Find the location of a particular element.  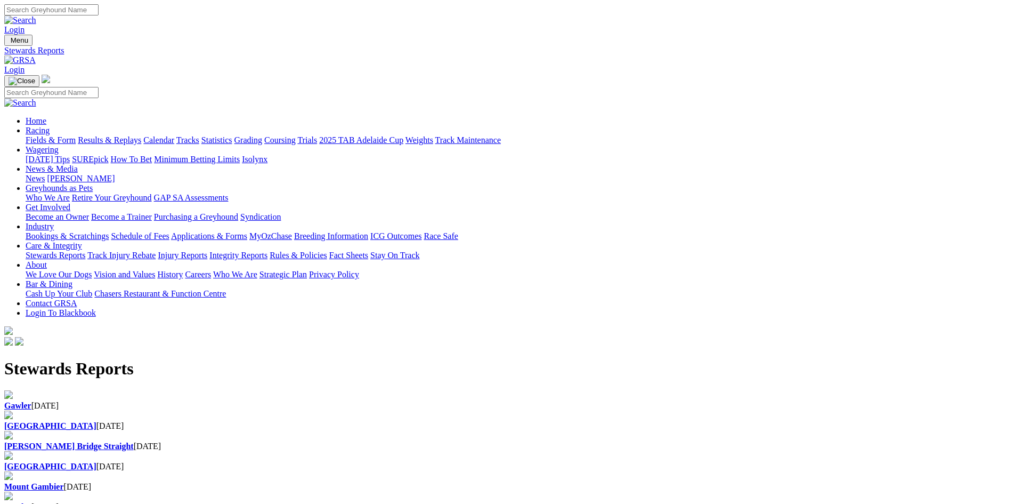

a: Coursing is located at coordinates (280, 140).